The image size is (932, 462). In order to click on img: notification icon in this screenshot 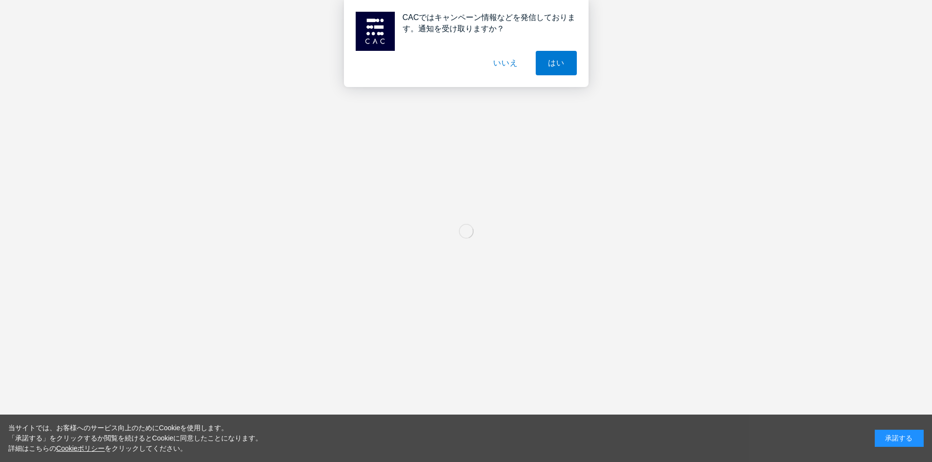, I will do `click(375, 31)`.